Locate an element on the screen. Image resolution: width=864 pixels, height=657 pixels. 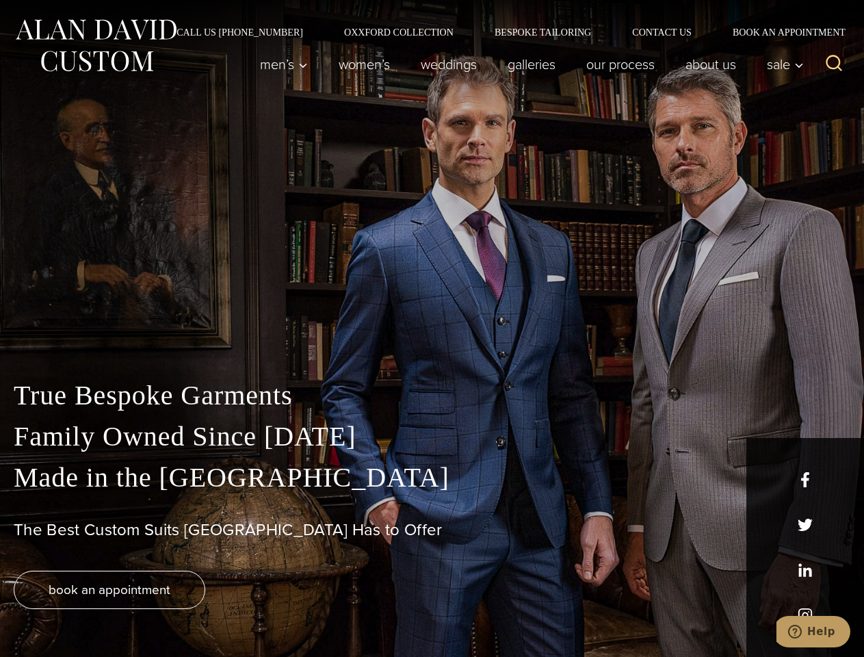
button: Men’s sub menu toggle is located at coordinates (284, 64).